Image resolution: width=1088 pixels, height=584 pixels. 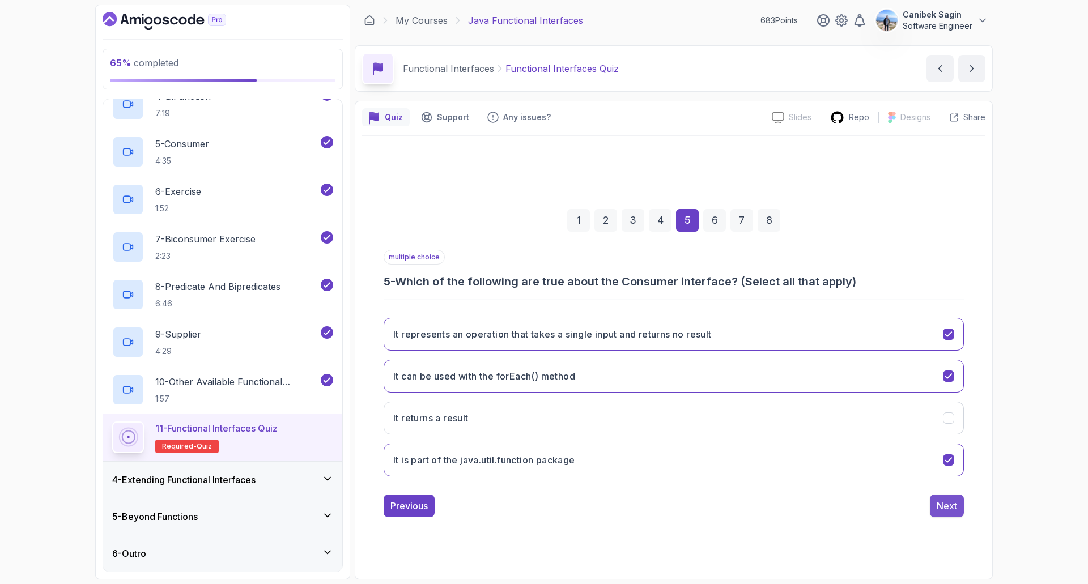 What do you see at coordinates (409, 506) in the screenshot?
I see `button: Previous` at bounding box center [409, 506].